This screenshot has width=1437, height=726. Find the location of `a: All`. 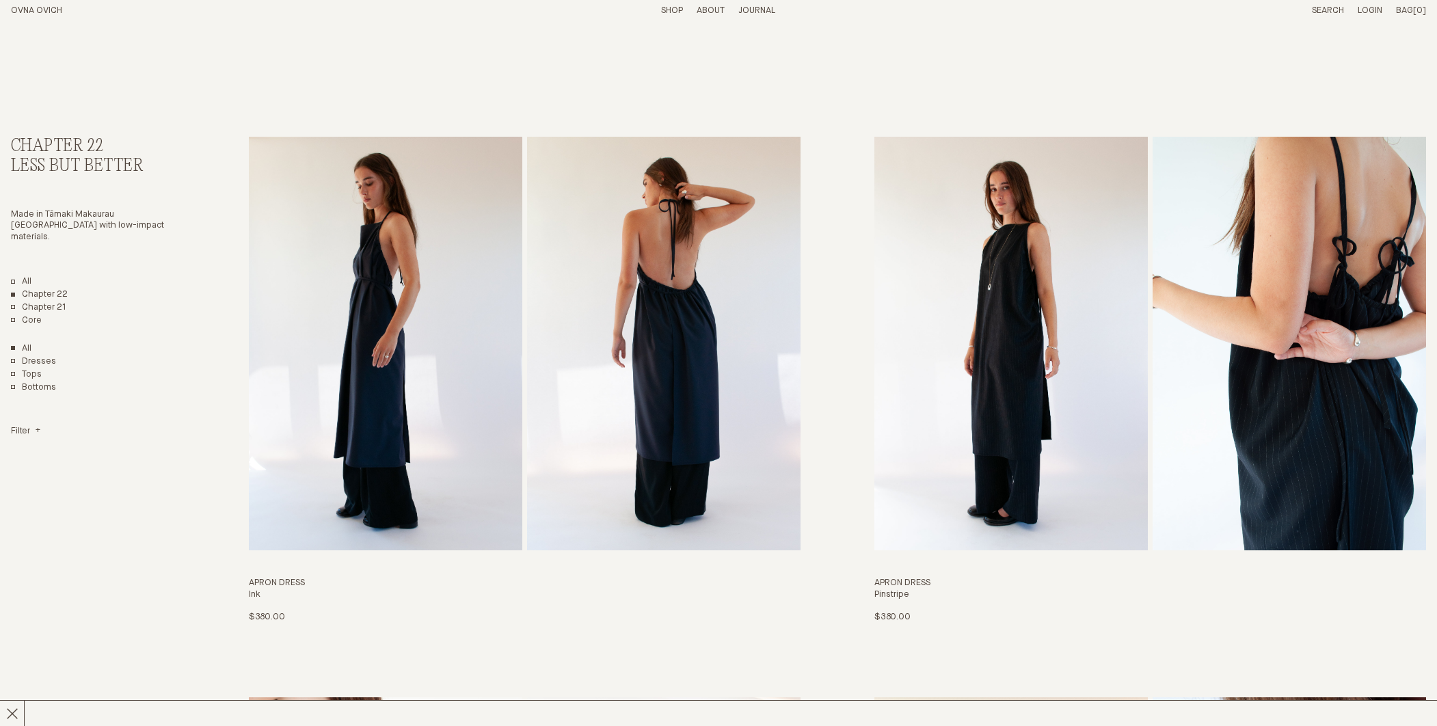

a: All is located at coordinates (21, 282).